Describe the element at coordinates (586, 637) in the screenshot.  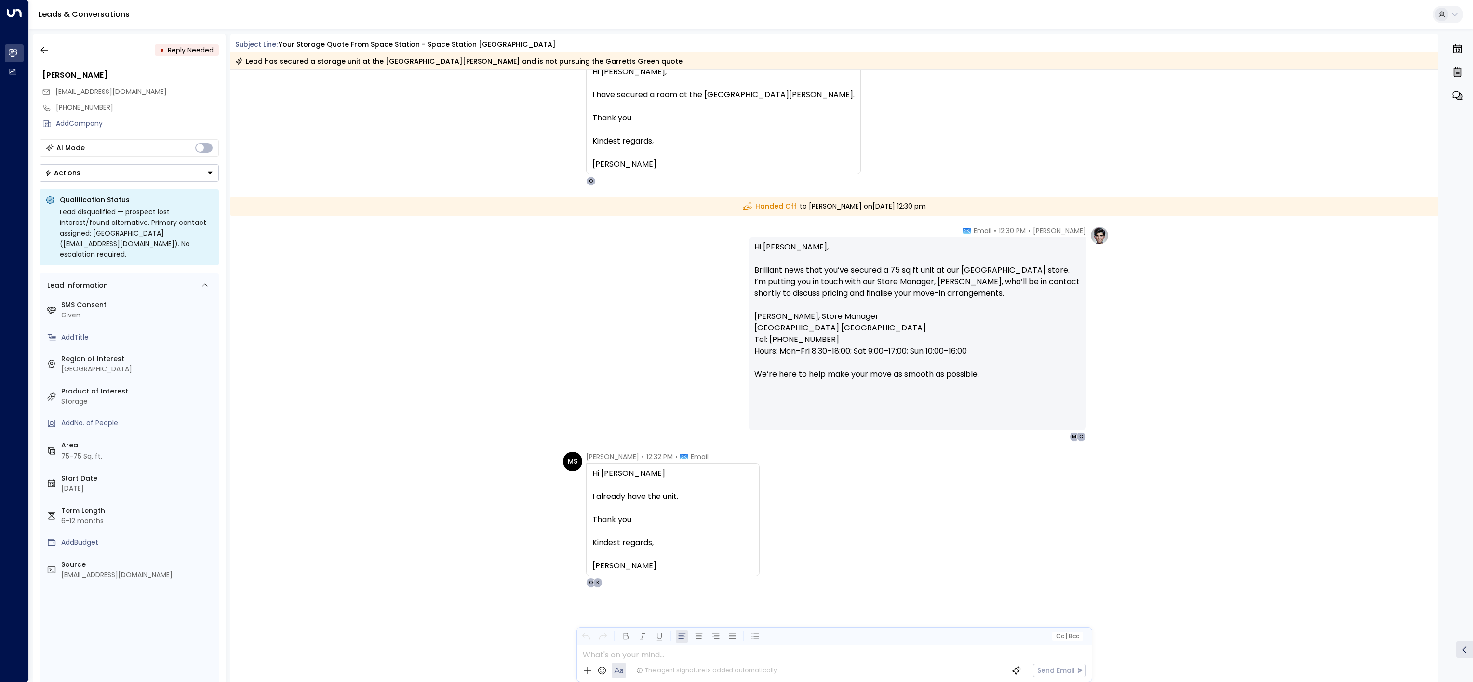
I see `button: Undo` at that location.